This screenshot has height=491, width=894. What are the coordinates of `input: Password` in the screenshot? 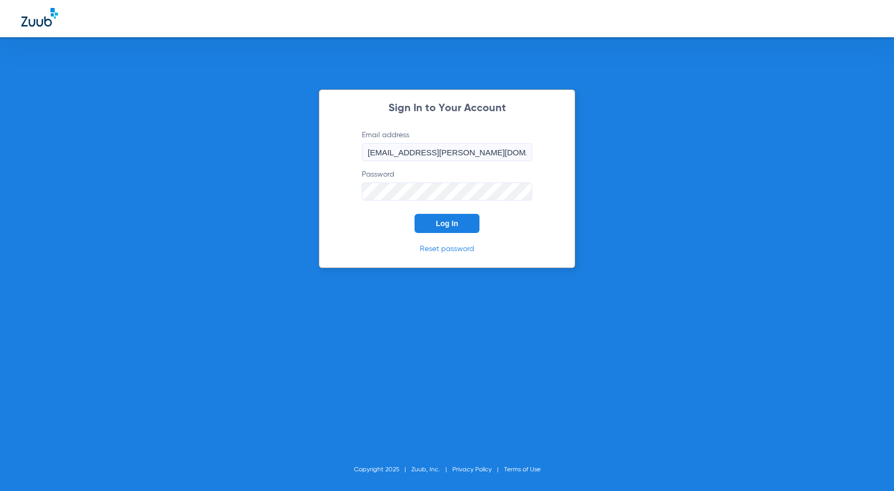 It's located at (447, 192).